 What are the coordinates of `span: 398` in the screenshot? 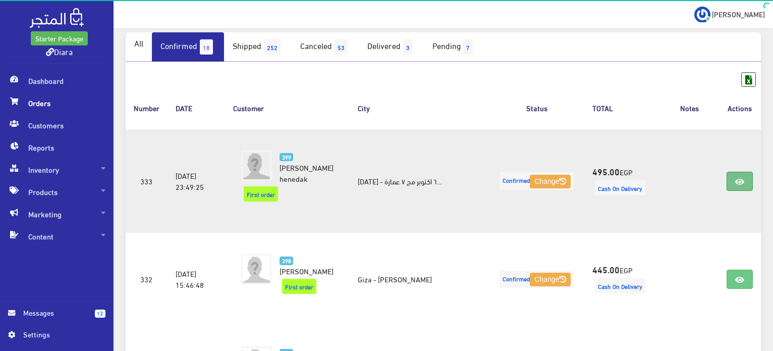 It's located at (286, 260).